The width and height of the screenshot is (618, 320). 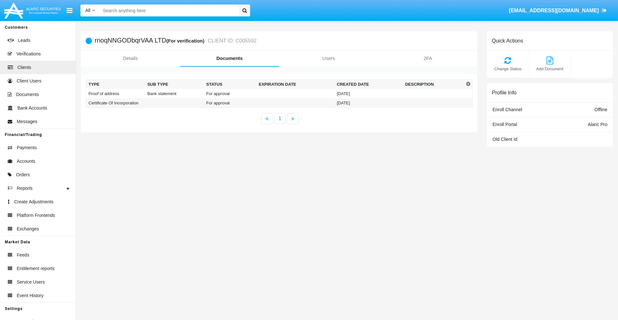 What do you see at coordinates (130, 58) in the screenshot?
I see `a: Details` at bounding box center [130, 58].